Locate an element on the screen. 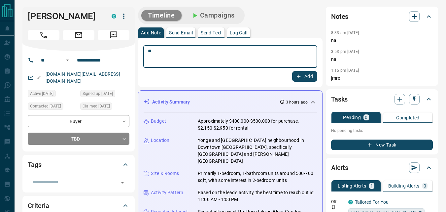 The image size is (446, 212). div: Tags is located at coordinates (79, 164).